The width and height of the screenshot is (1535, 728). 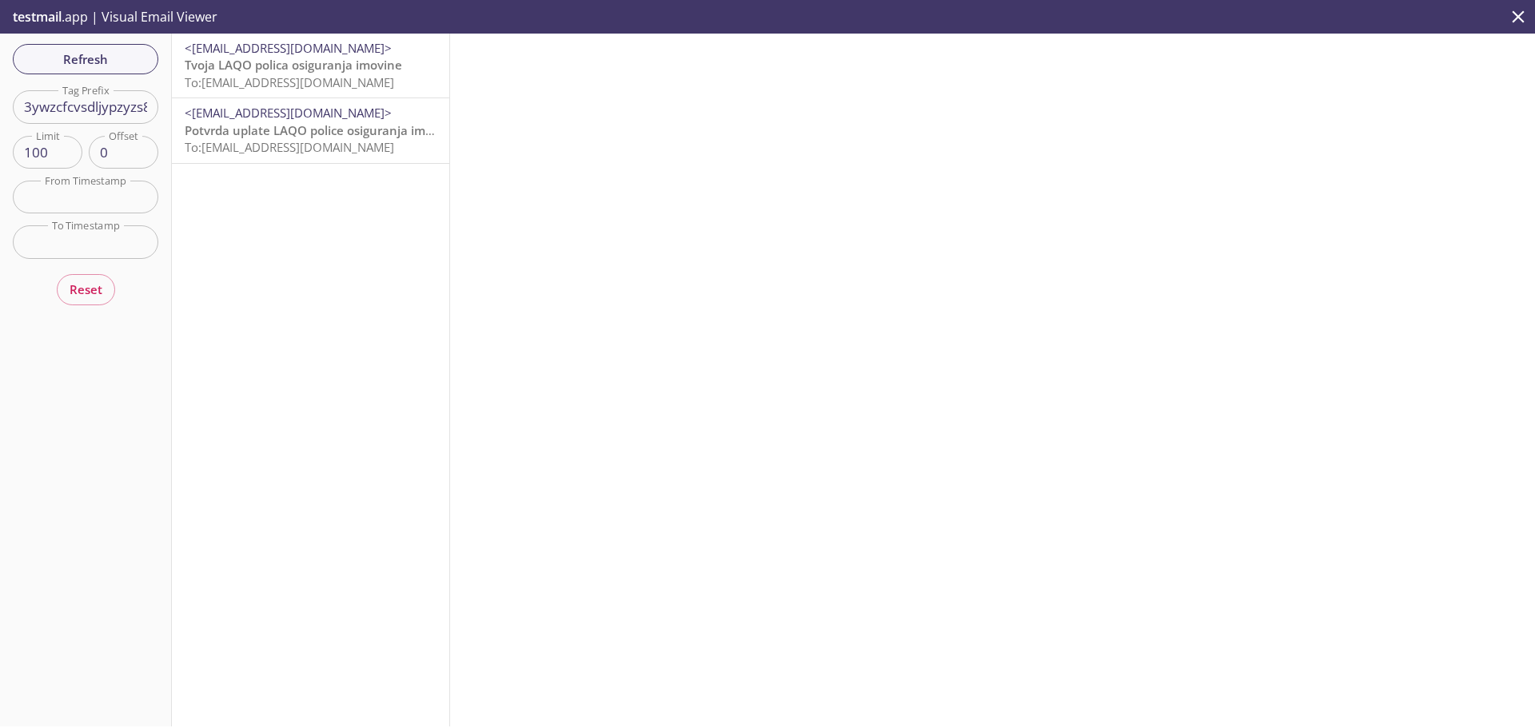 I want to click on button: Refresh, so click(x=86, y=59).